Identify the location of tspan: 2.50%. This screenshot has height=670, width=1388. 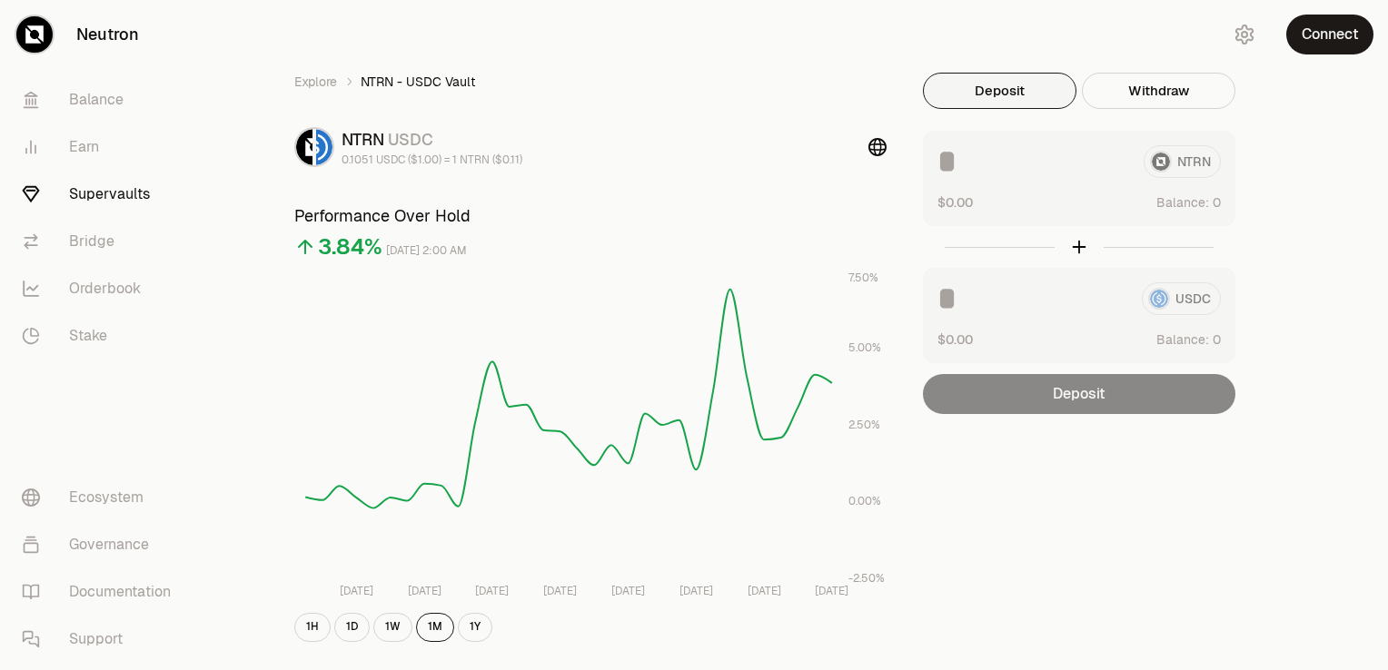
(864, 425).